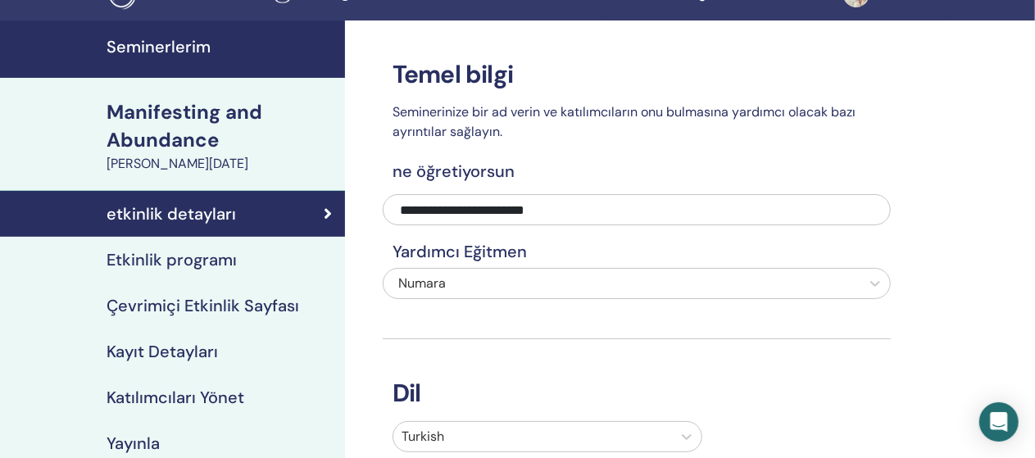 This screenshot has height=458, width=1035. Describe the element at coordinates (162, 352) in the screenshot. I see `h4: Kayıt Detayları` at that location.